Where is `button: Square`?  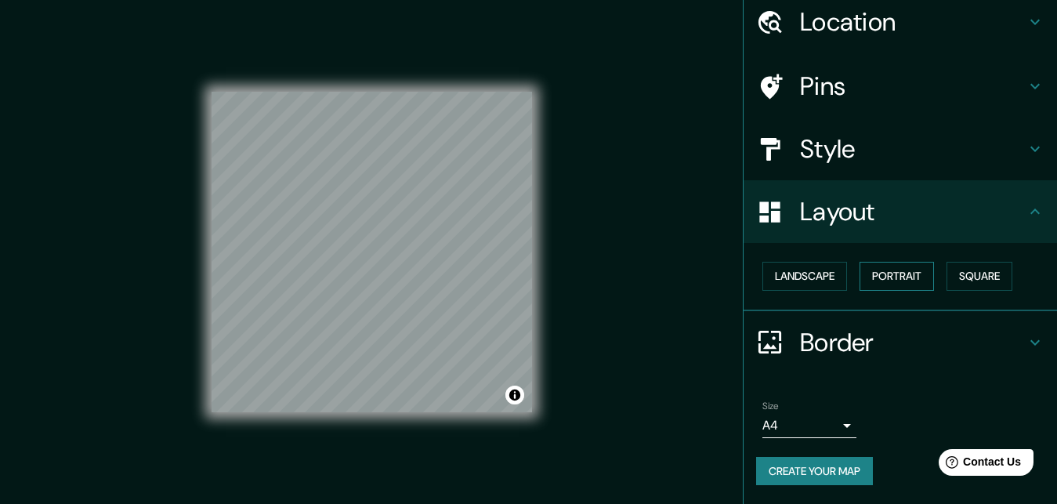
button: Square is located at coordinates (979, 276).